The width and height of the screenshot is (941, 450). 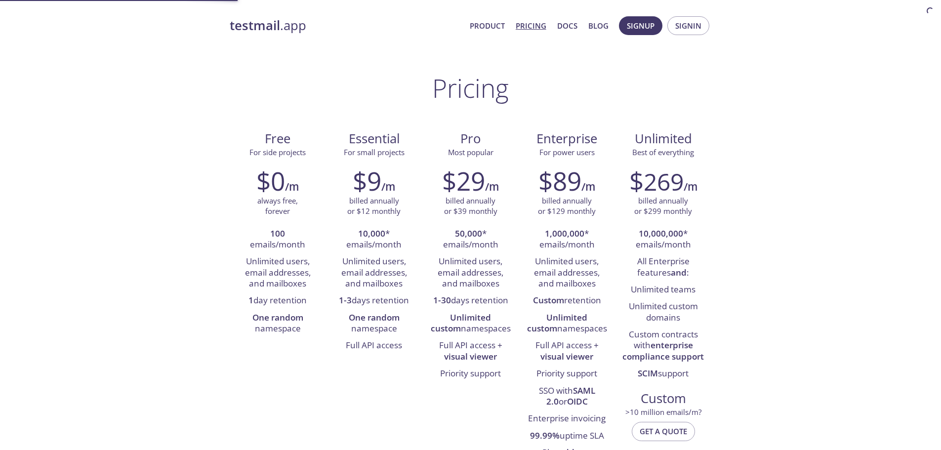 What do you see at coordinates (487, 26) in the screenshot?
I see `a: Product` at bounding box center [487, 26].